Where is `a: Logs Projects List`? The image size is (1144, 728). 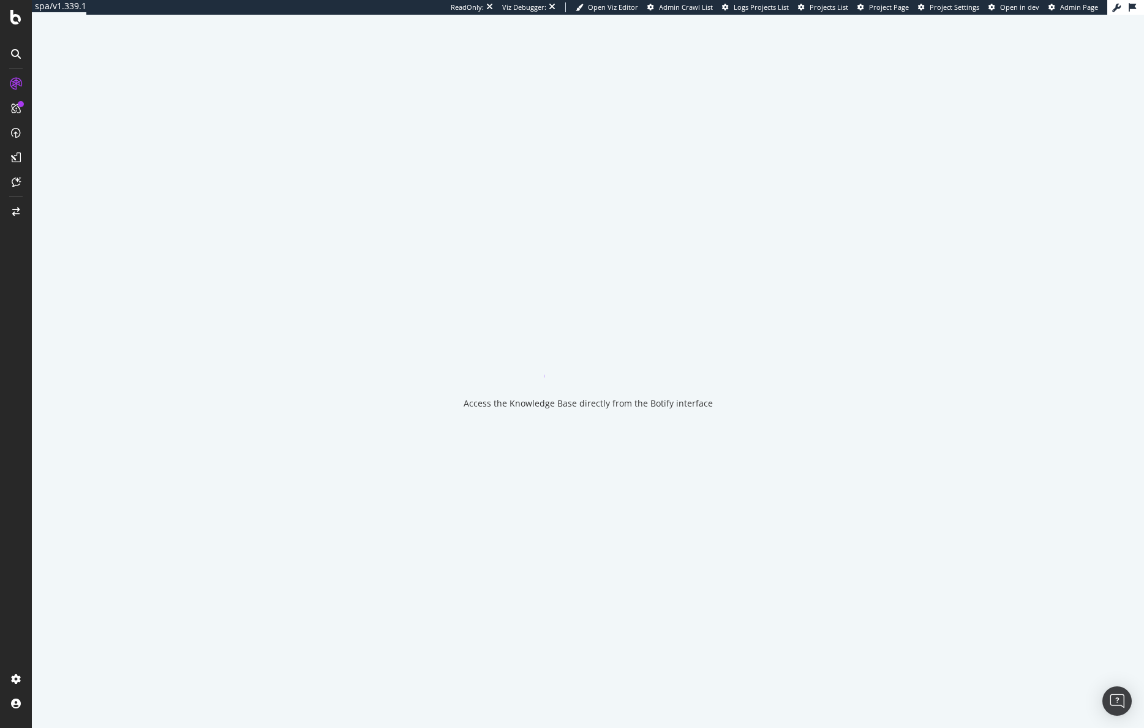 a: Logs Projects List is located at coordinates (755, 7).